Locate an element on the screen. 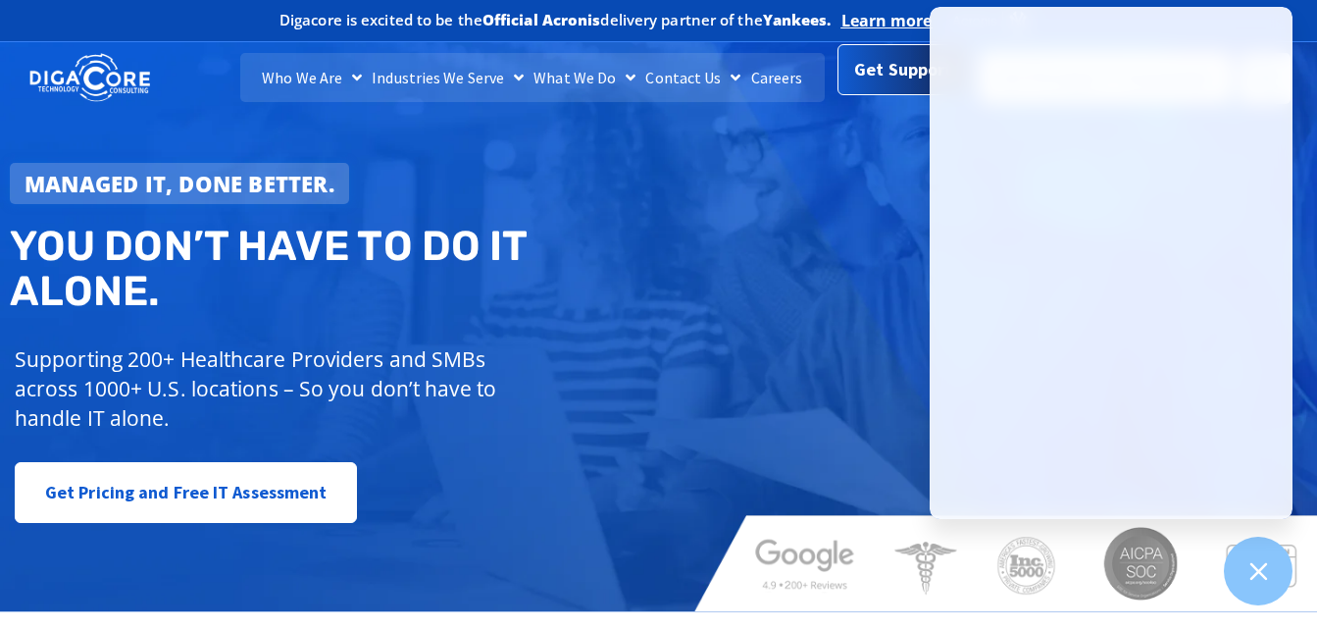  p: Supporting 200+ Healthcare Providers and SMBs across 1000+ U.S. locations – So you don’t have to ... is located at coordinates (284, 388).